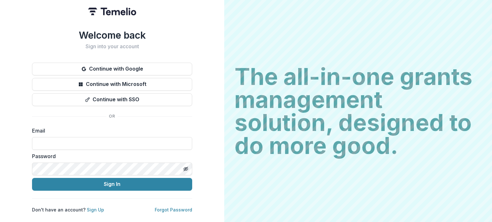  I want to click on img: Temelio, so click(112, 12).